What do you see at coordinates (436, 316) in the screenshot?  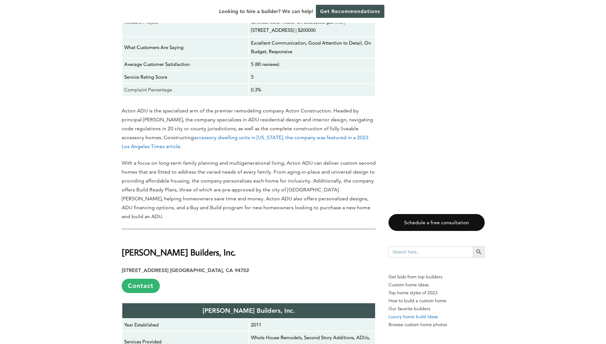 I see `p: Luxury home build ideas` at bounding box center [436, 316].